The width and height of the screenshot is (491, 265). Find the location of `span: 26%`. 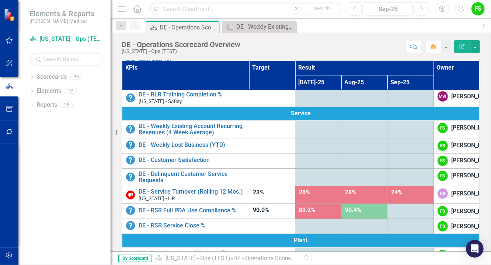

span: 26% is located at coordinates (304, 192).